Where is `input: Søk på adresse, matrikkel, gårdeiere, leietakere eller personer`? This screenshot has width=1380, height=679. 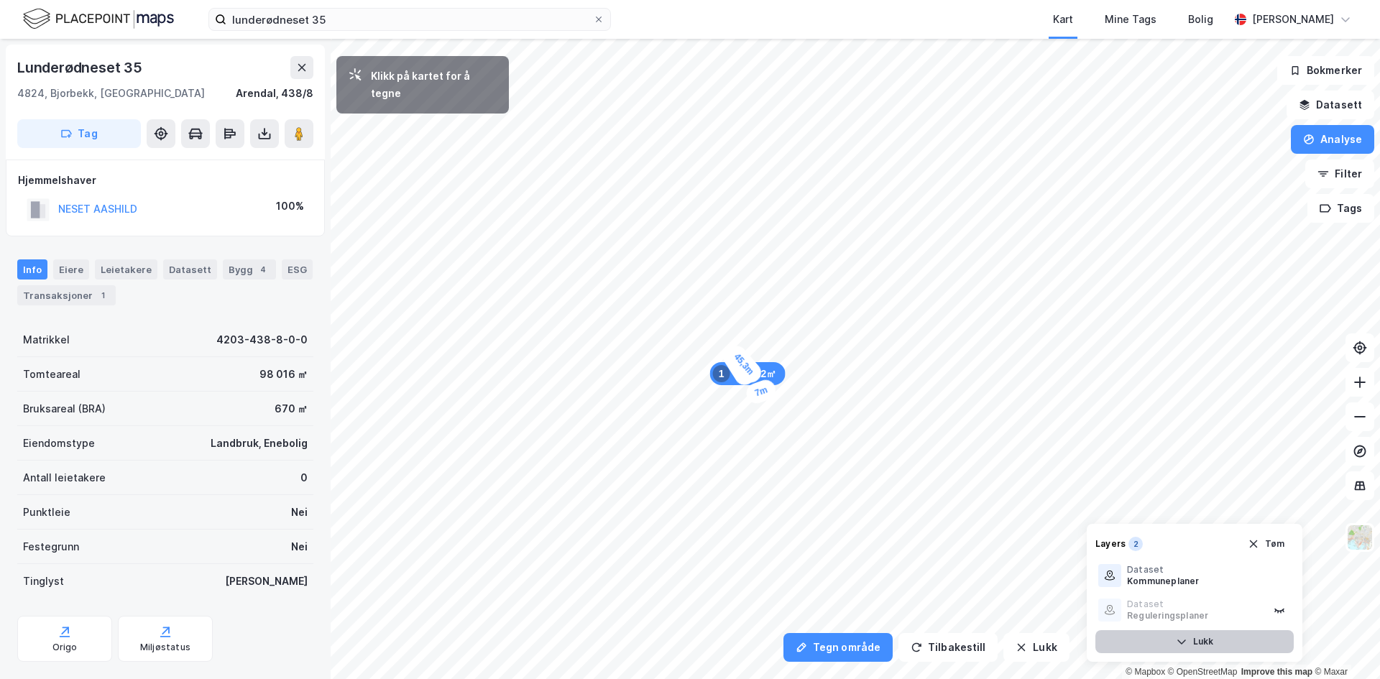 input: Søk på adresse, matrikkel, gårdeiere, leietakere eller personer is located at coordinates (410, 19).